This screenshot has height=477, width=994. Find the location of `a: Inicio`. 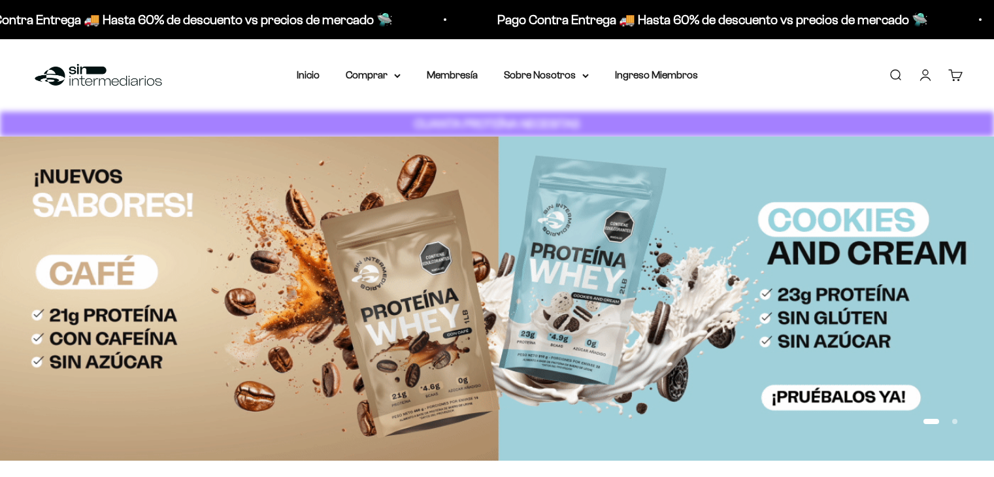

a: Inicio is located at coordinates (308, 74).